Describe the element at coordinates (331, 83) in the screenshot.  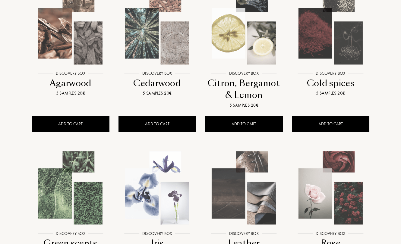
I see `div: Cold spices` at that location.